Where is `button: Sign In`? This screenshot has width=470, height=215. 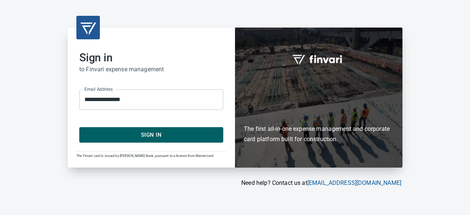
button: Sign In is located at coordinates (151, 135).